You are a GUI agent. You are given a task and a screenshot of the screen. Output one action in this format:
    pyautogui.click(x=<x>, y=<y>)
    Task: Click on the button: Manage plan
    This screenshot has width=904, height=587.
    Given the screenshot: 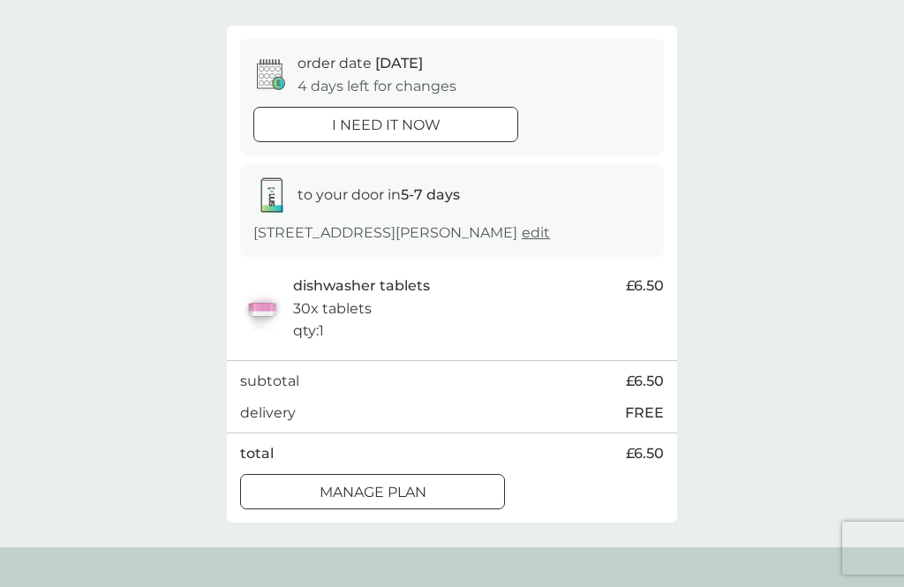 What is the action you would take?
    pyautogui.click(x=373, y=492)
    